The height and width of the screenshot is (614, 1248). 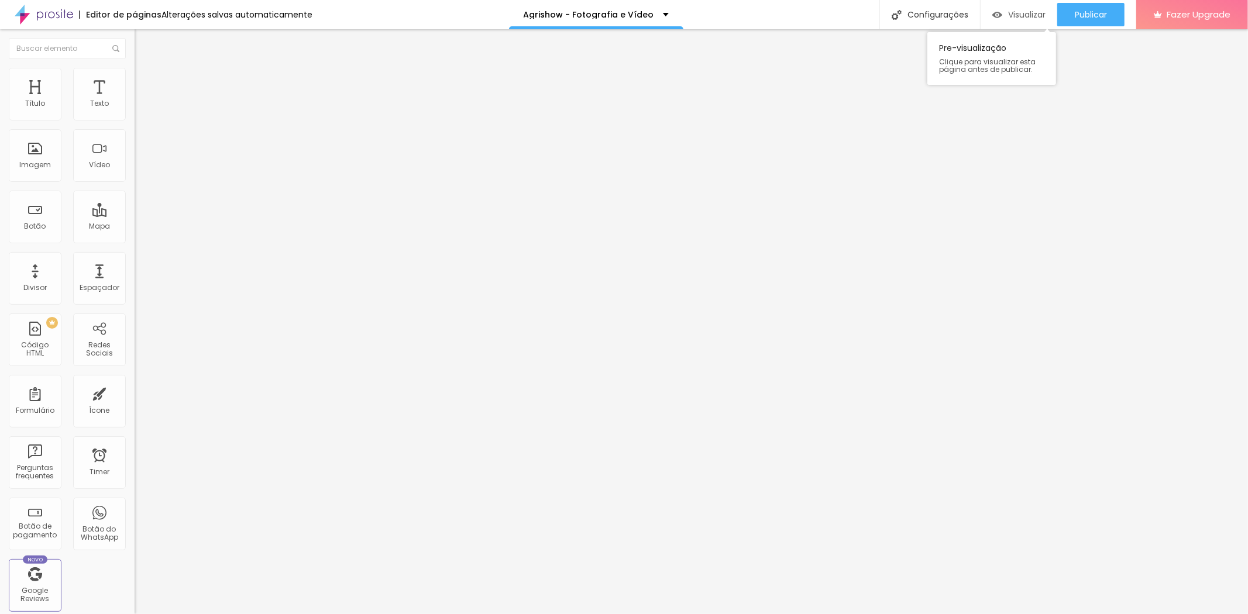 What do you see at coordinates (1019, 15) in the screenshot?
I see `button: Visualizar` at bounding box center [1019, 15].